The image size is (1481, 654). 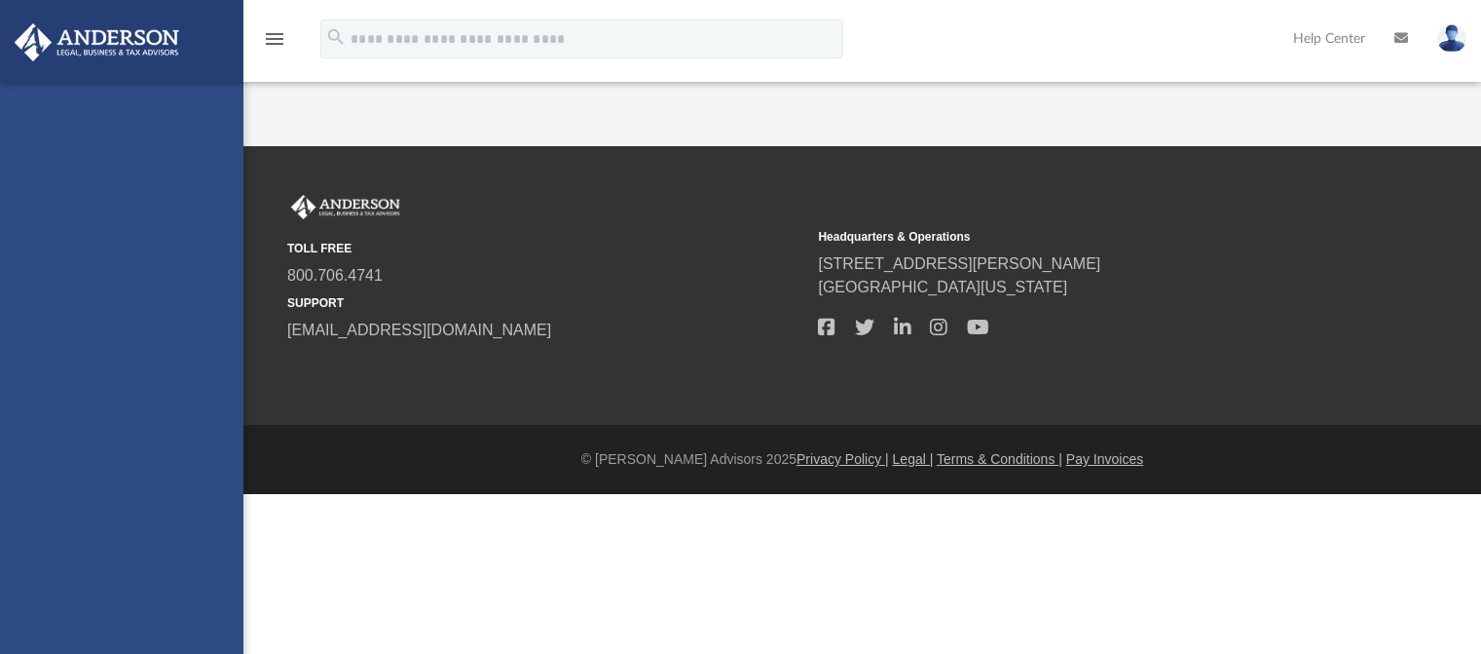 What do you see at coordinates (1452, 38) in the screenshot?
I see `img: User Pic` at bounding box center [1452, 38].